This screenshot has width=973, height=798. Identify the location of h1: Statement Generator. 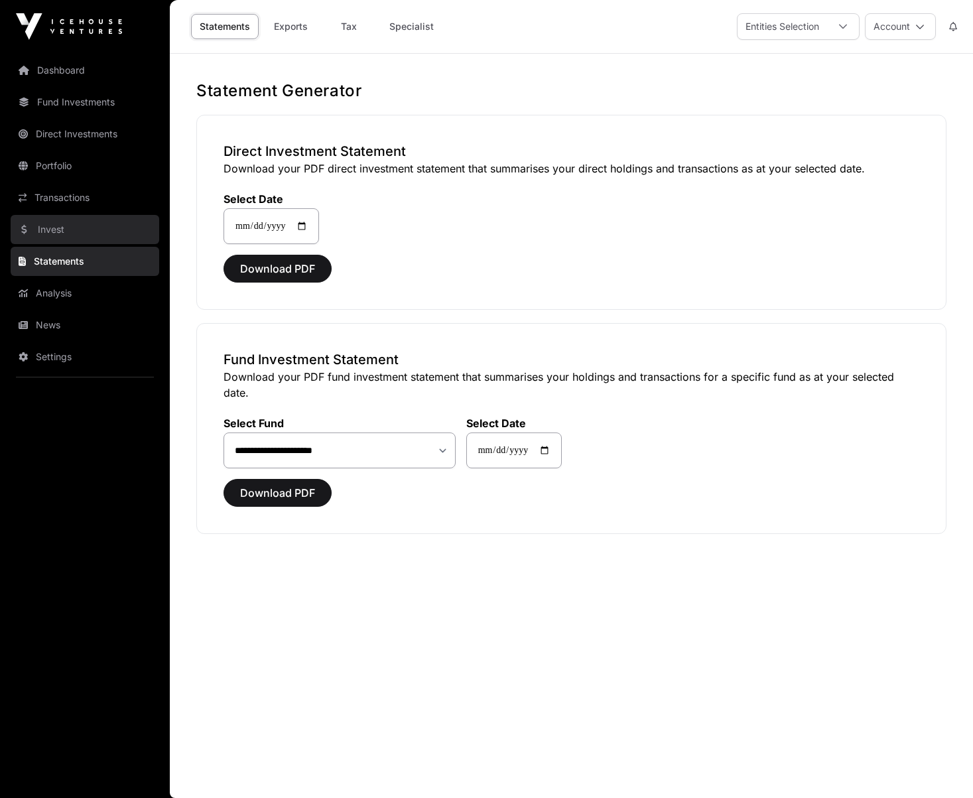
(571, 91).